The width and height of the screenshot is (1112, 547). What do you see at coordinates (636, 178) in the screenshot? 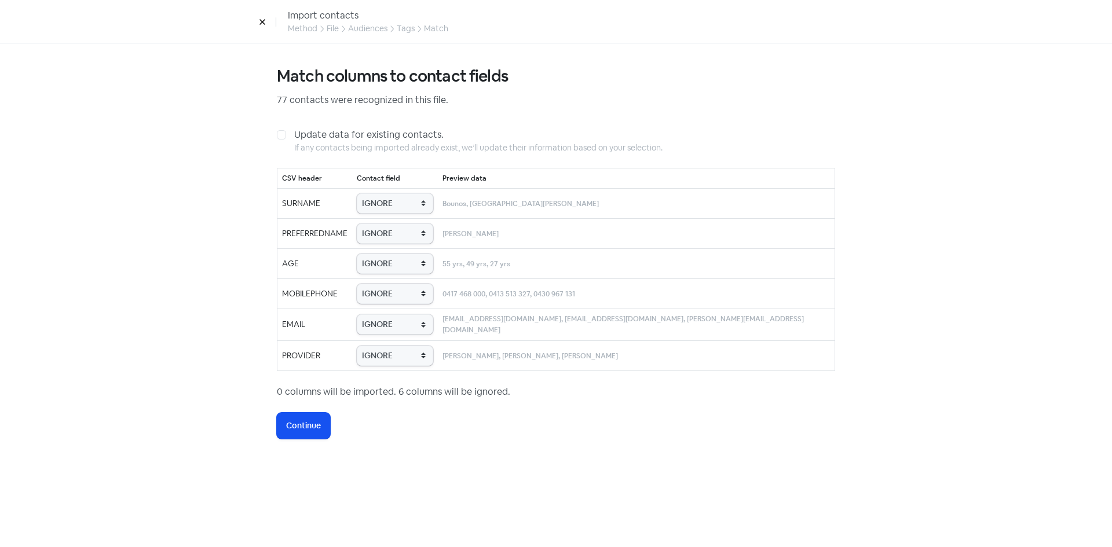
I see `th: Preview data` at bounding box center [636, 178].